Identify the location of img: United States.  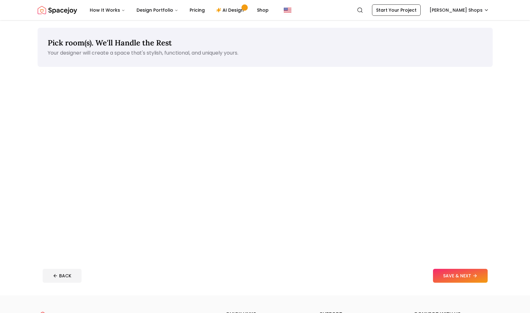
(287, 10).